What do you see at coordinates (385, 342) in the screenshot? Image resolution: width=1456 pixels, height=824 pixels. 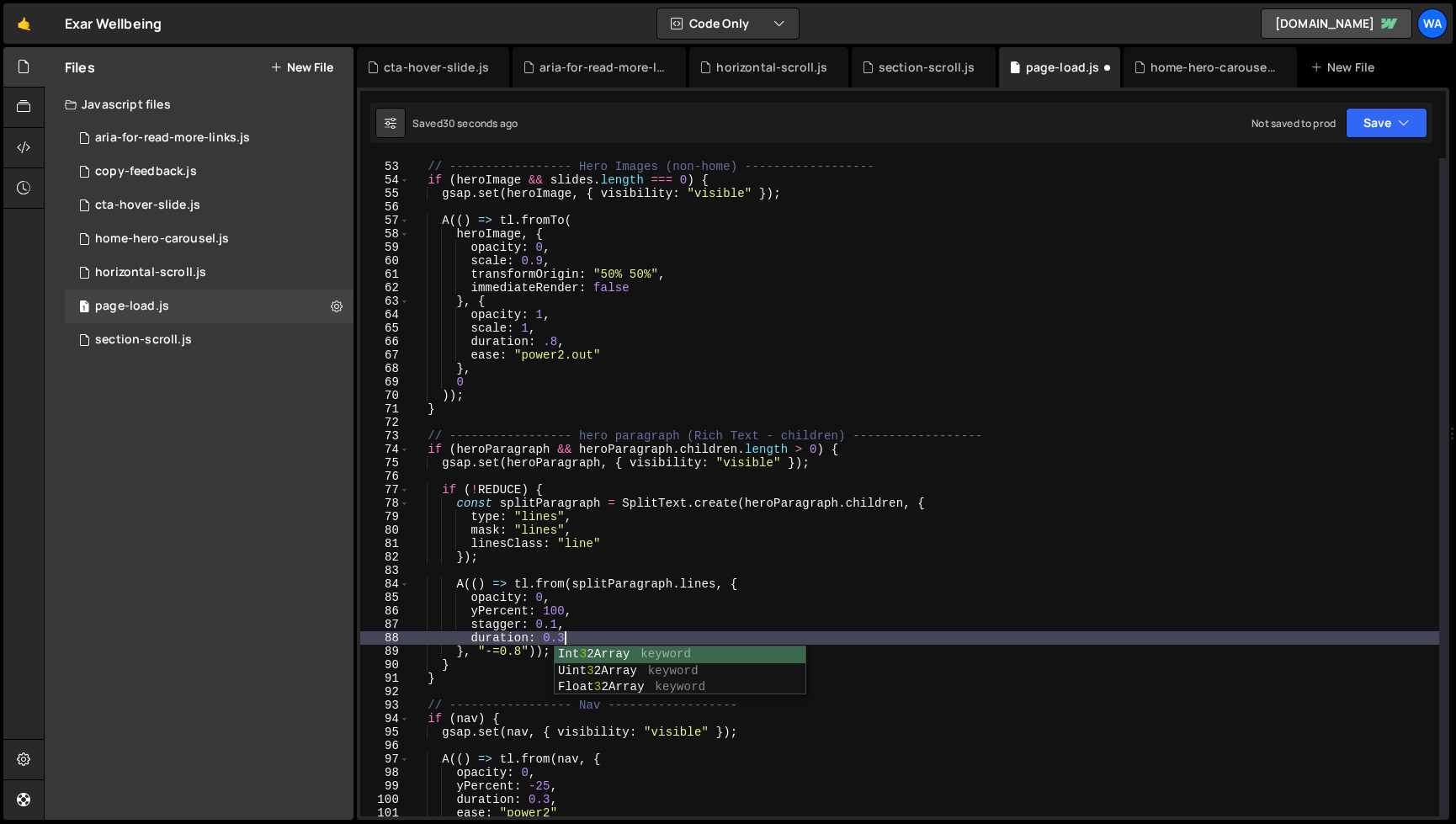 I see `div: 66` at bounding box center [385, 342].